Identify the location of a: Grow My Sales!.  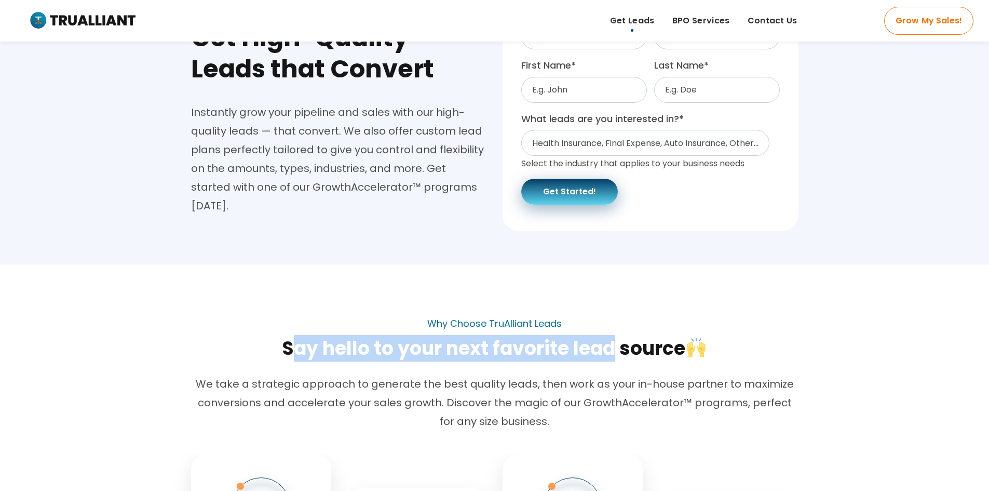
(929, 21).